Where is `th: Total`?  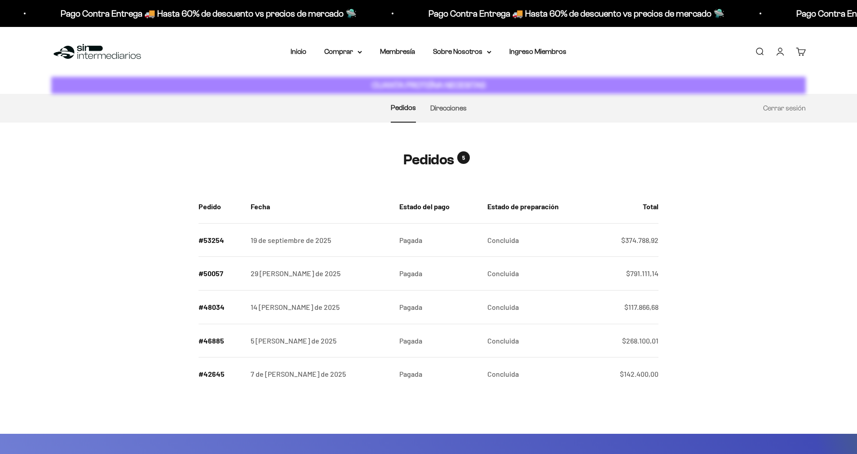 th: Total is located at coordinates (628, 207).